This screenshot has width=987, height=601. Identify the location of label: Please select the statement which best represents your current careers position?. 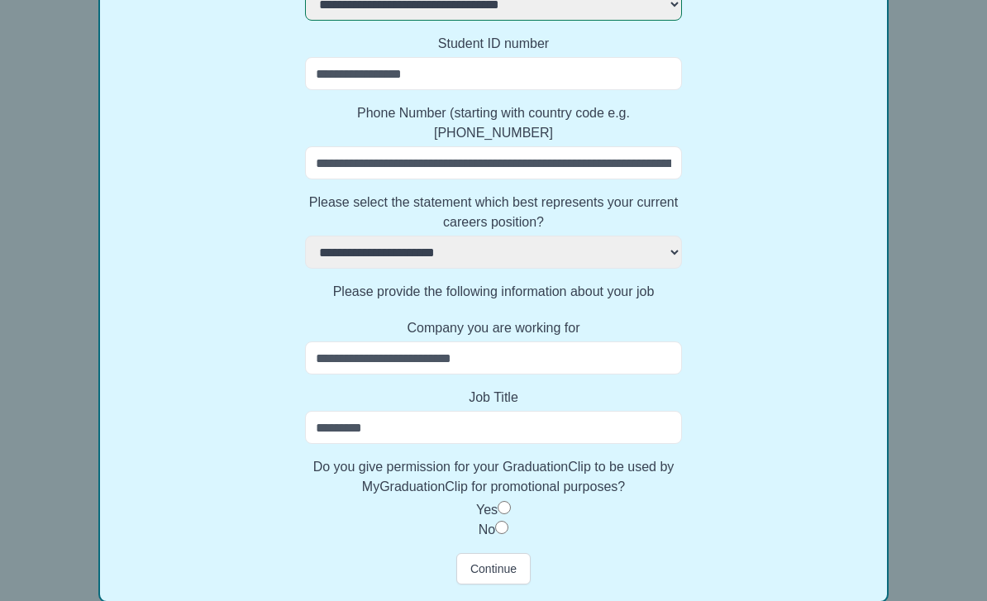
(494, 213).